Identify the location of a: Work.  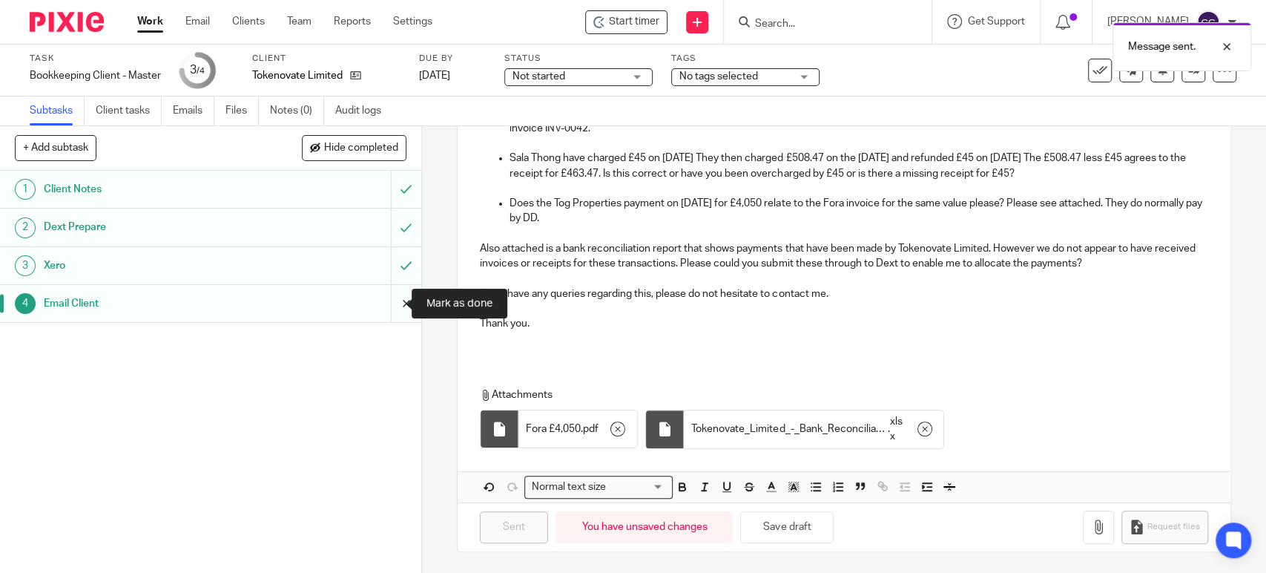
(150, 22).